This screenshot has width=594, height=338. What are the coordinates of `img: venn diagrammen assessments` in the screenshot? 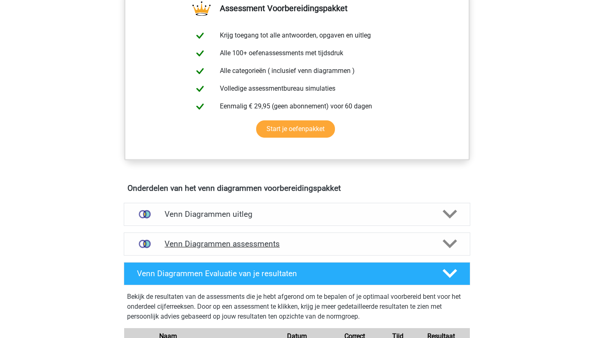 It's located at (144, 244).